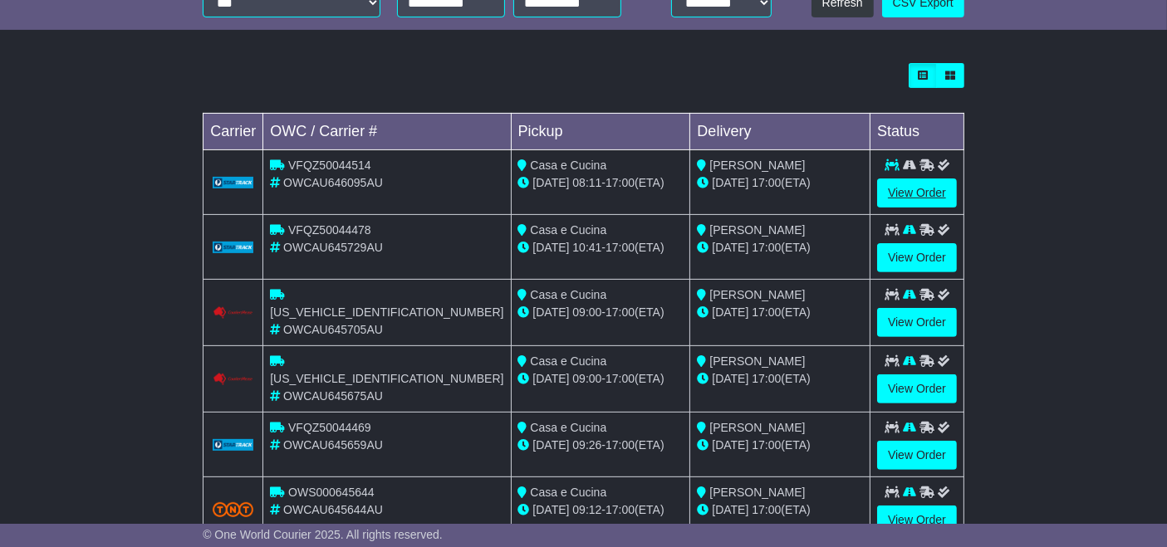  What do you see at coordinates (333, 248) in the screenshot?
I see `span: OWCAU645729AU` at bounding box center [333, 248].